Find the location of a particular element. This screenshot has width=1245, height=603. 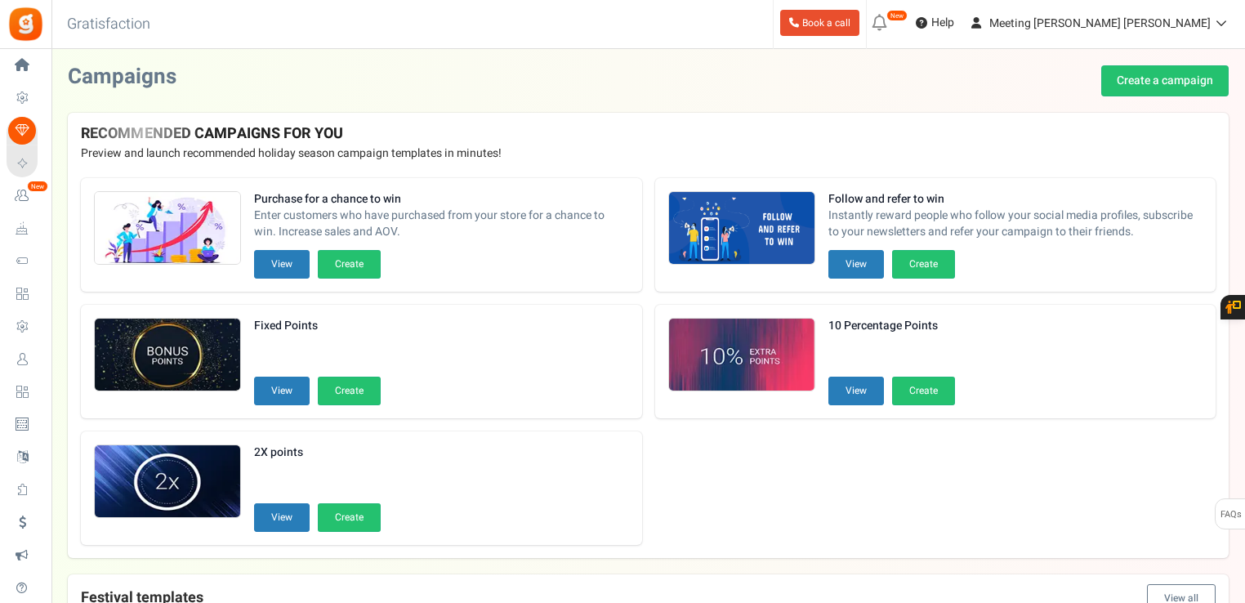

span: Enter customers who have purchased from your store for a chance to win. Increase sales and AOV. is located at coordinates (441, 224).